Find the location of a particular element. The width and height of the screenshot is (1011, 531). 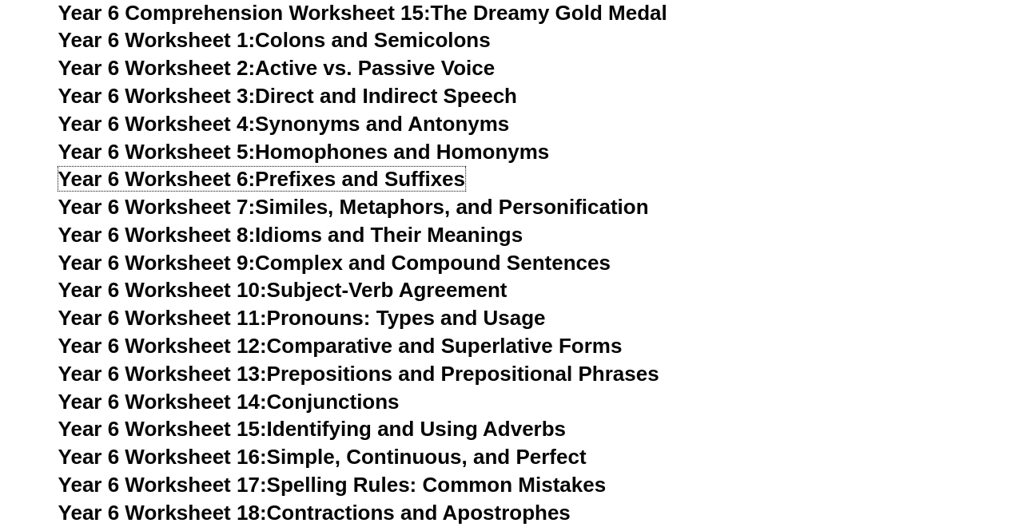

a: Year 6 Comprehension Worksheet 15:The Dreamy Gold Medal is located at coordinates (363, 13).